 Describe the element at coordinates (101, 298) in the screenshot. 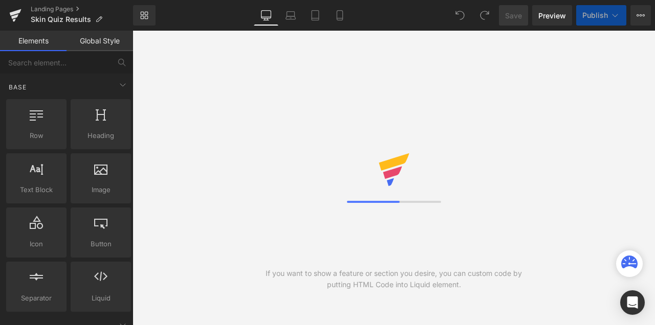

I see `span: Liquid` at that location.